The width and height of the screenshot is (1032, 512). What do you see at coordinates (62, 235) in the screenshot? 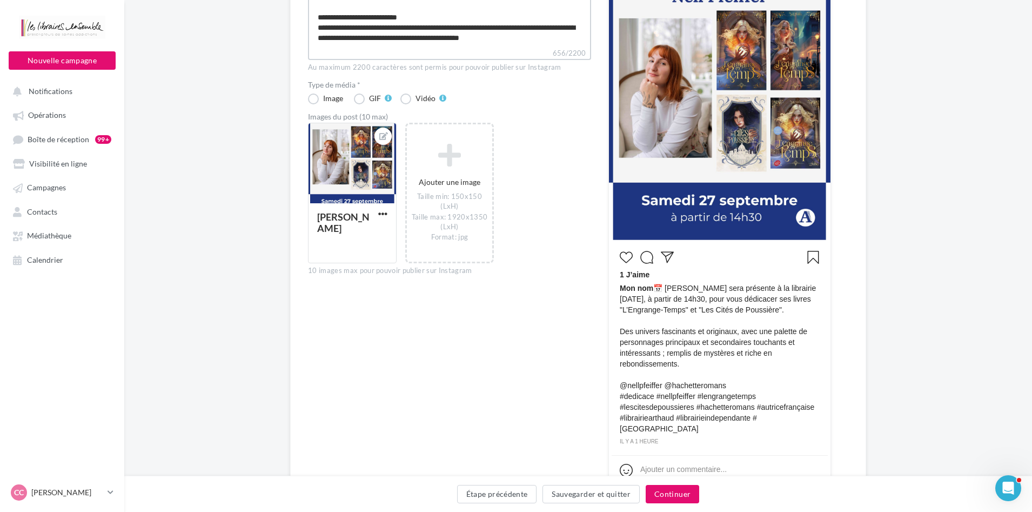
I see `a: Médiathèque` at bounding box center [62, 235].